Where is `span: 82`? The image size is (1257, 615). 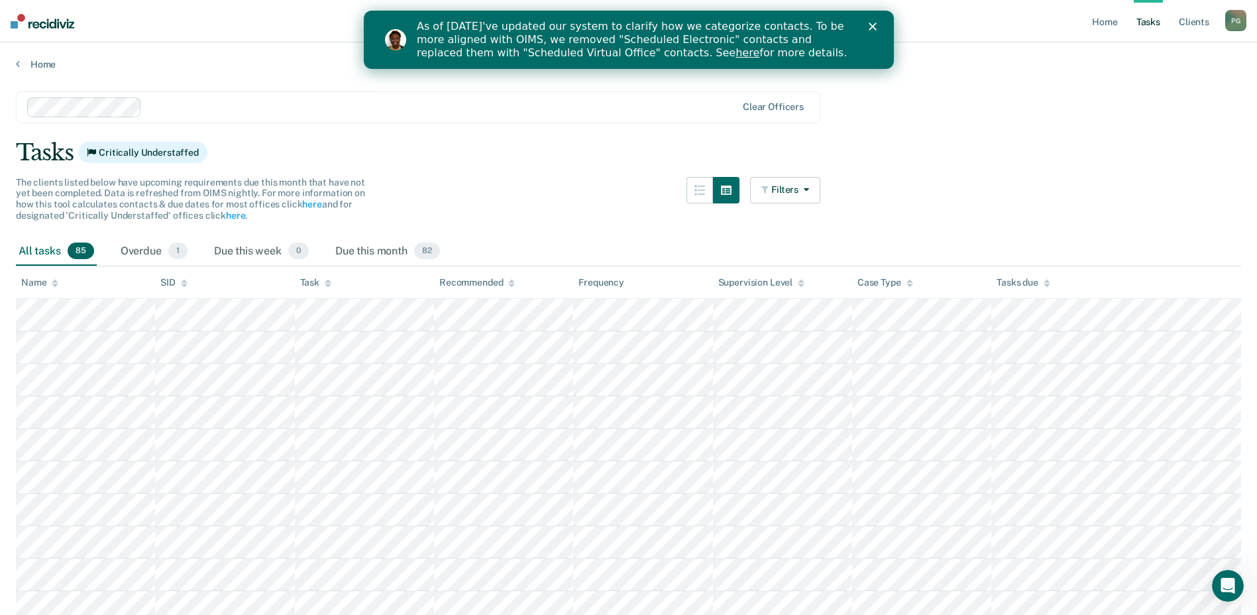
span: 82 is located at coordinates (427, 251).